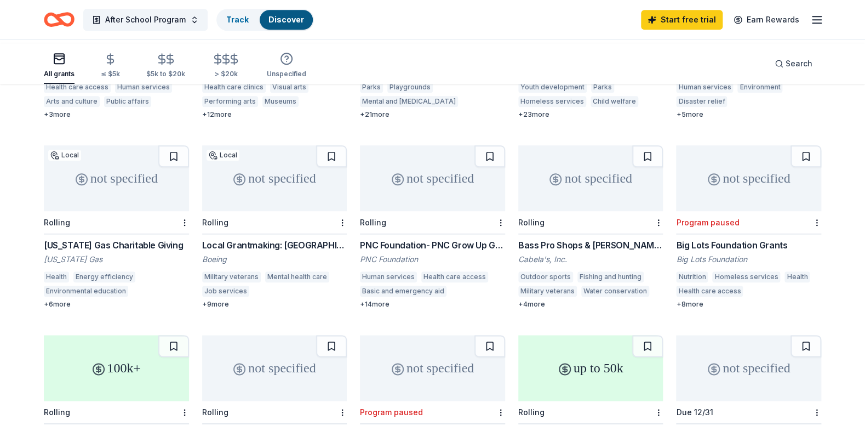 The image size is (865, 425). What do you see at coordinates (748, 227) in the screenshot?
I see `a: not specifiedProgram pausedBig Lots Foundation GrantsBig Lots FoundationNutritionHomeless service...` at bounding box center [748, 227].